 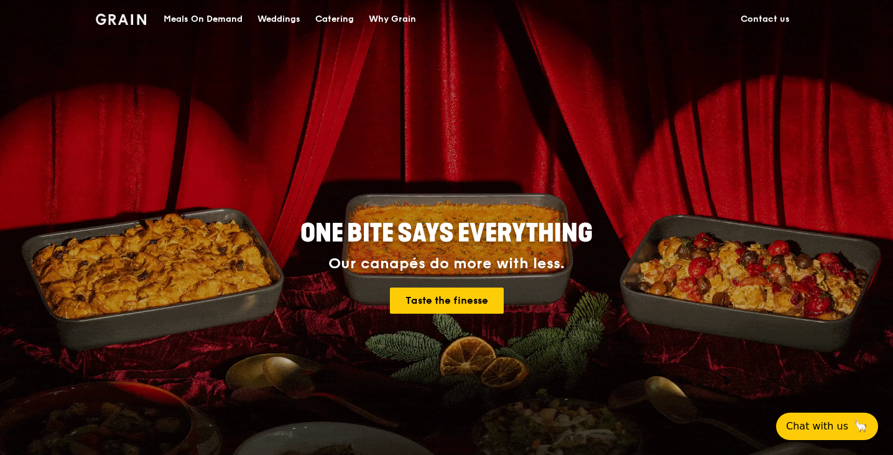 I want to click on div: Weddings, so click(x=279, y=19).